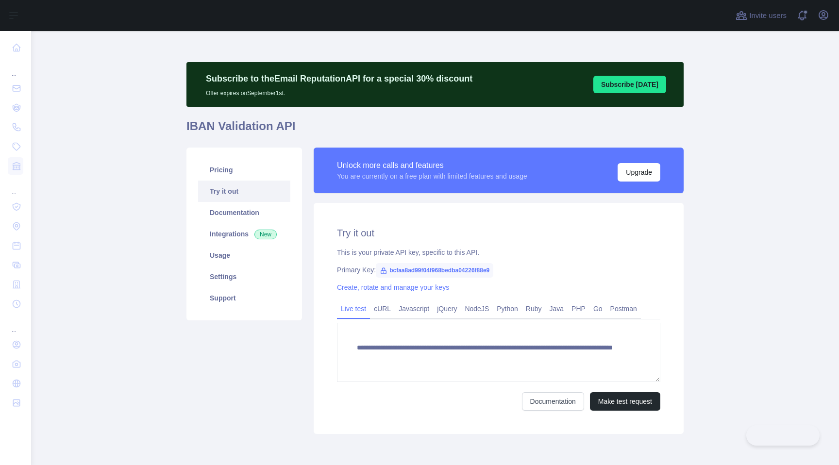 The width and height of the screenshot is (839, 465). I want to click on a: Create, rotate and manage your keys, so click(393, 287).